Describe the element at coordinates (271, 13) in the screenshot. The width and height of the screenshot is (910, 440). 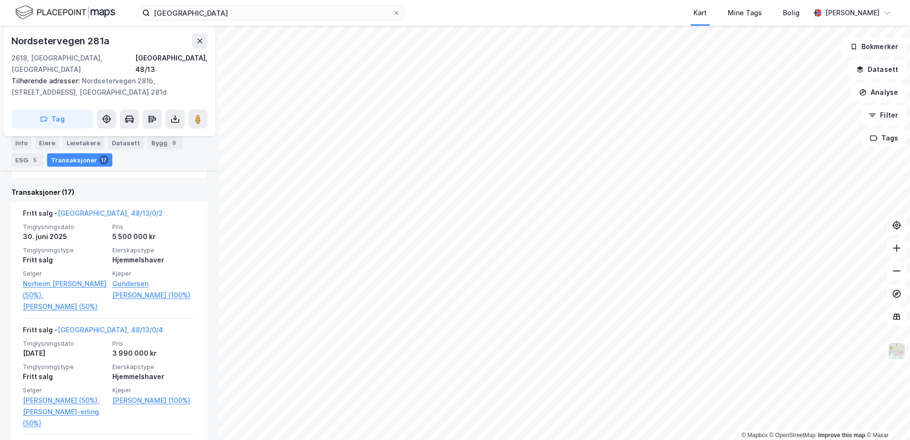
I see `input: Søk på adresse, matrikkel, gårdeiere, leietakere eller personer` at that location.